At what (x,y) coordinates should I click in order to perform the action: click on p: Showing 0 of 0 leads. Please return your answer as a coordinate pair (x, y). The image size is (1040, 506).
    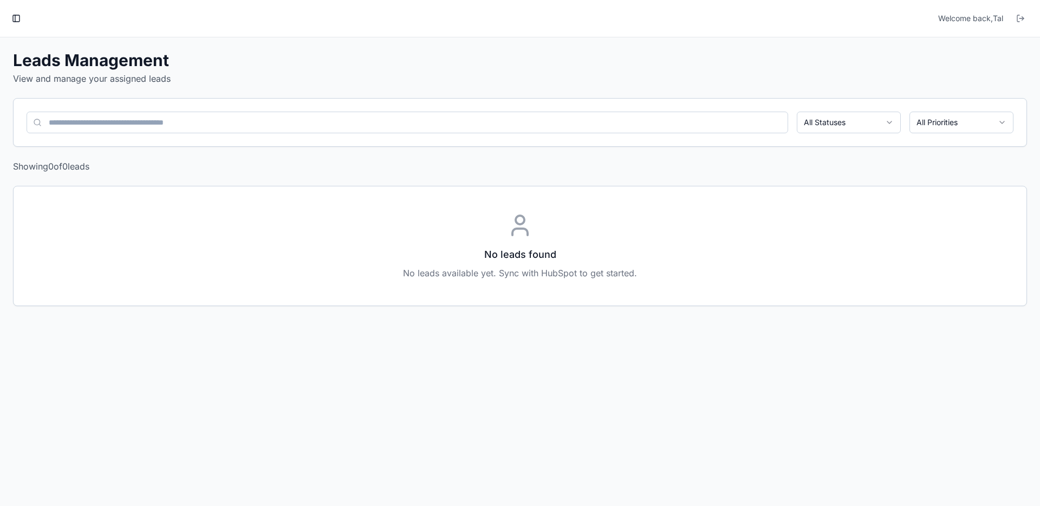
    Looking at the image, I should click on (51, 166).